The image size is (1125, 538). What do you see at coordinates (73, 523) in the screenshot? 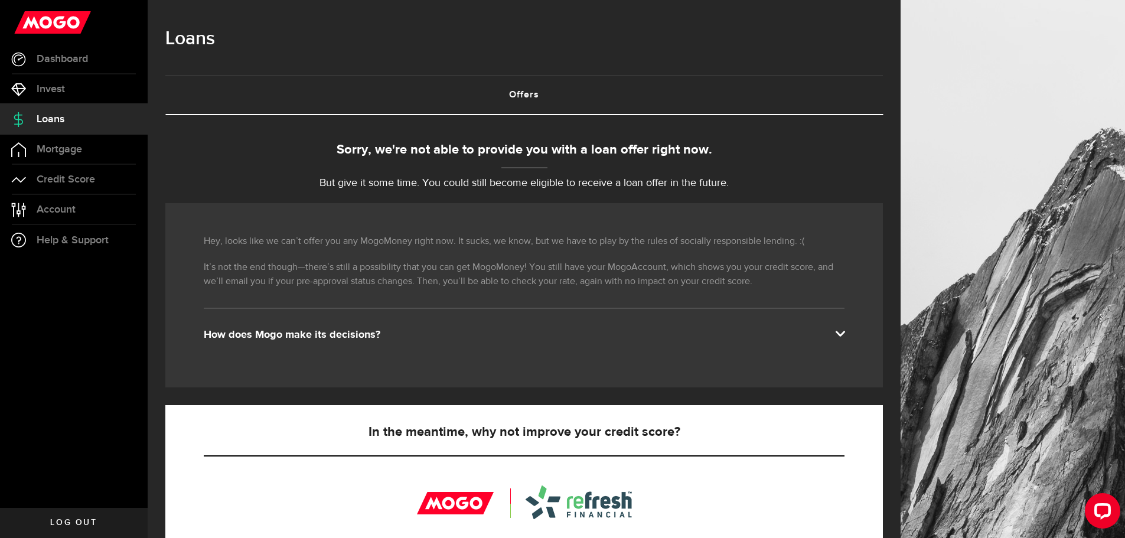
I see `span: Log out` at bounding box center [73, 523].